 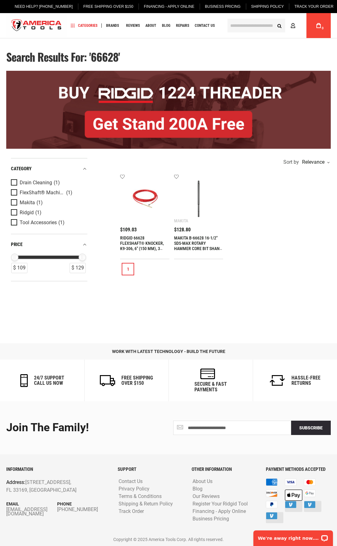 I want to click on span: Categories, so click(x=84, y=26).